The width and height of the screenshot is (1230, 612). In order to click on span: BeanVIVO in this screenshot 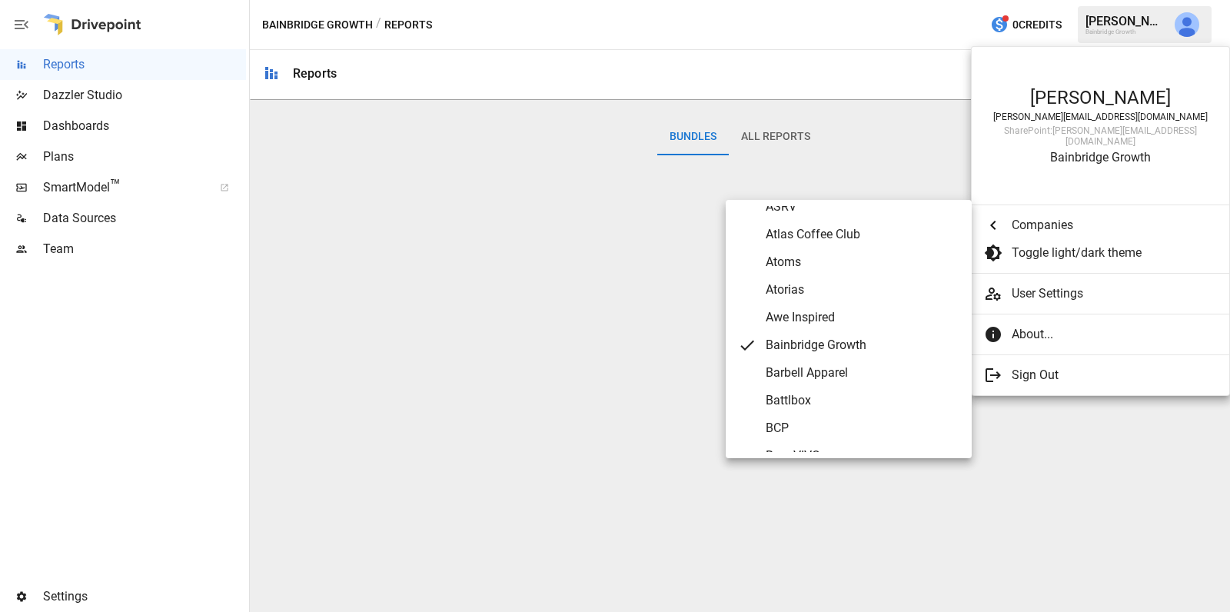, I will do `click(862, 456)`.